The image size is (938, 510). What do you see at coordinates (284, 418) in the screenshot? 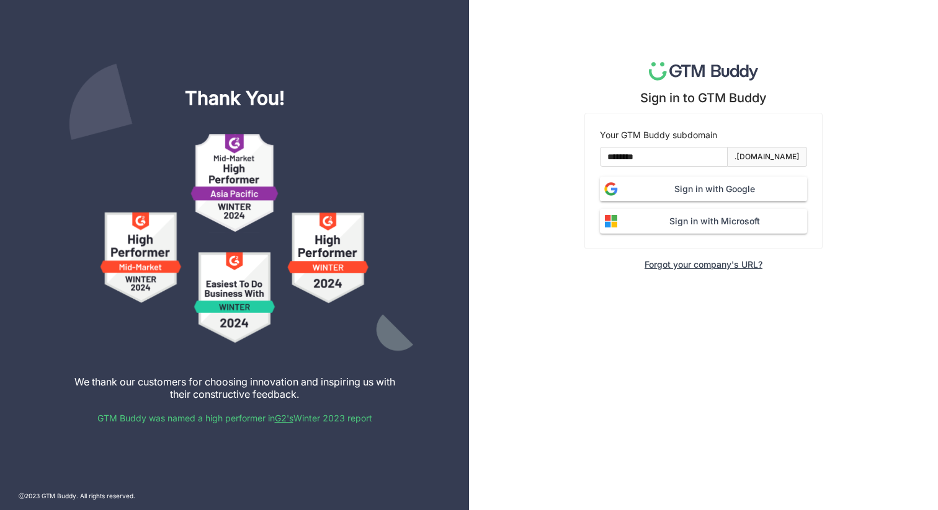
I see `a: G2's` at bounding box center [284, 418].